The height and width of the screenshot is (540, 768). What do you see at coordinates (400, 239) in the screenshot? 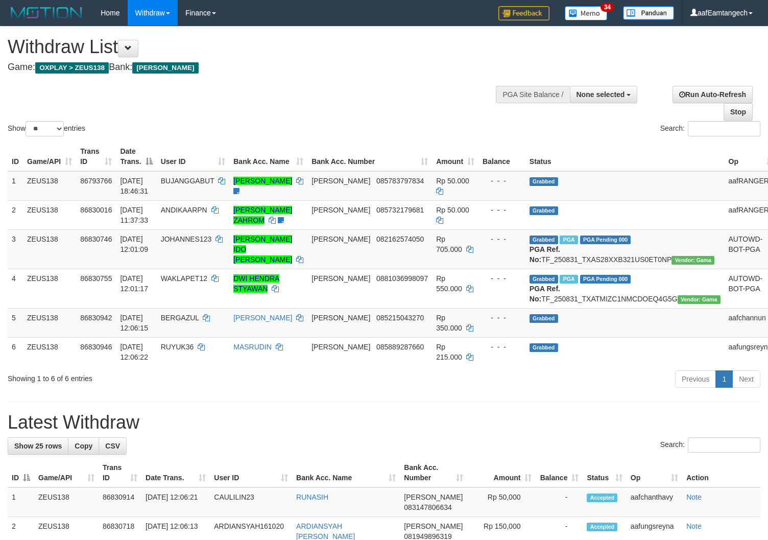
I see `span: Copy 082162574050 to clipboard` at bounding box center [400, 239].